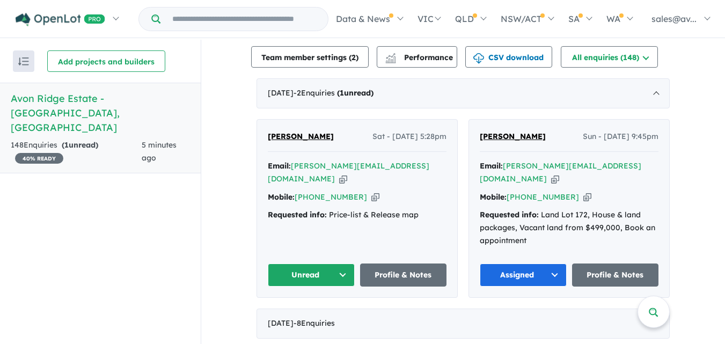  I want to click on div: 148 Enquir ies, so click(76, 152).